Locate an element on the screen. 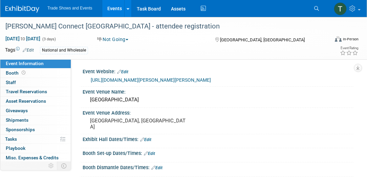 The height and width of the screenshot is (179, 367). a: Sponsorships is located at coordinates (36, 129).